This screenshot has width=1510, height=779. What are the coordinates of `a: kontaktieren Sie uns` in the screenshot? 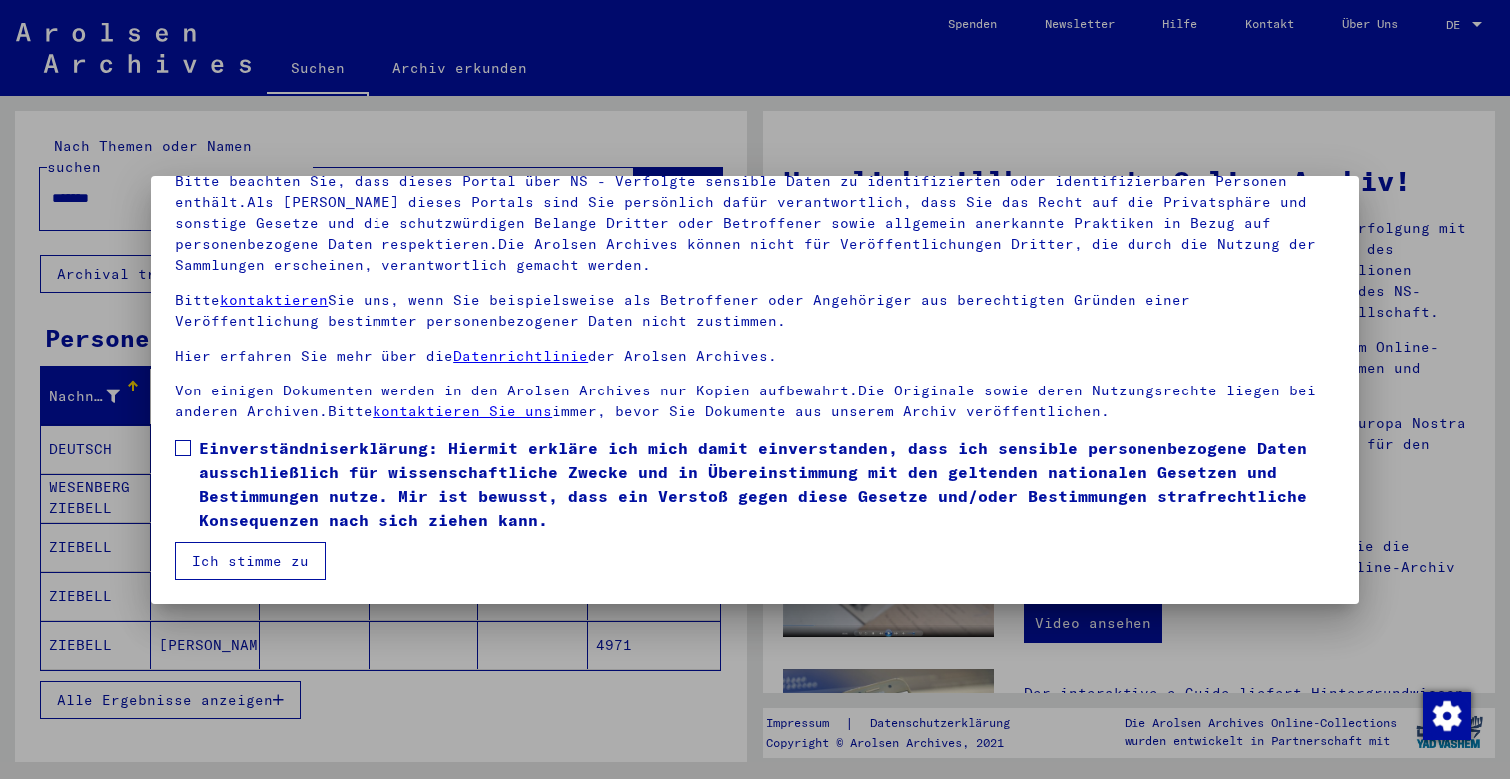 It's located at (462, 411).